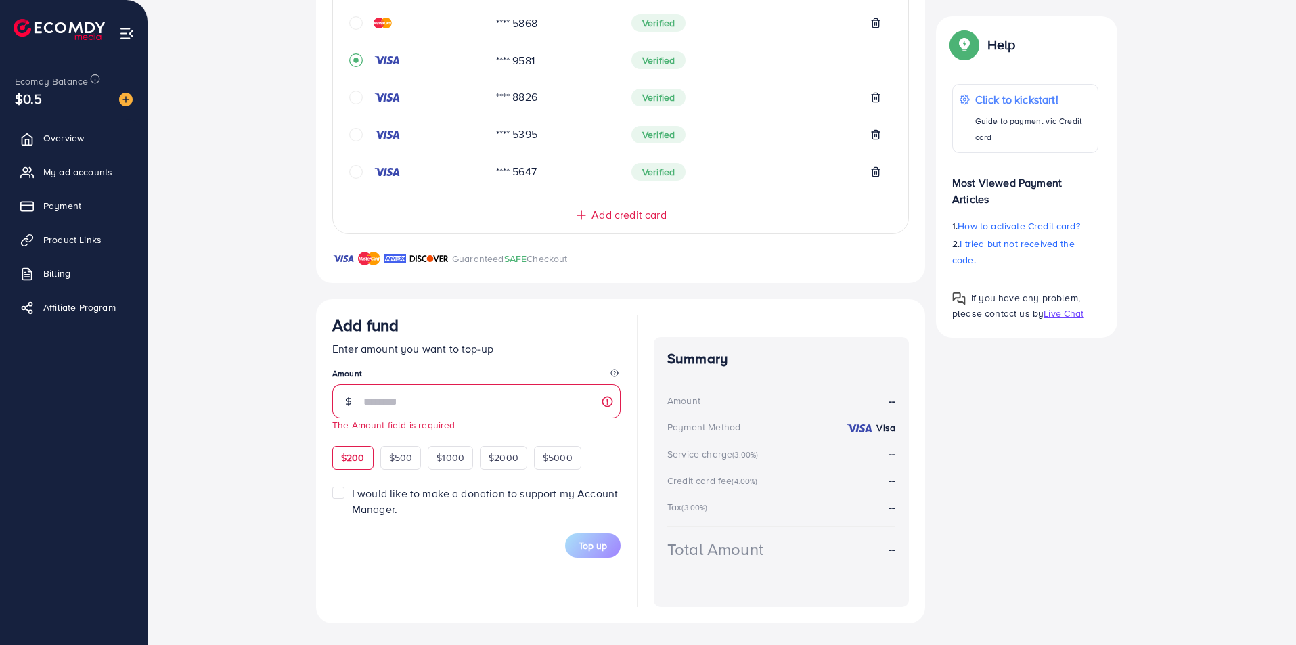  What do you see at coordinates (74, 172) in the screenshot?
I see `a: My ad accounts` at bounding box center [74, 172].